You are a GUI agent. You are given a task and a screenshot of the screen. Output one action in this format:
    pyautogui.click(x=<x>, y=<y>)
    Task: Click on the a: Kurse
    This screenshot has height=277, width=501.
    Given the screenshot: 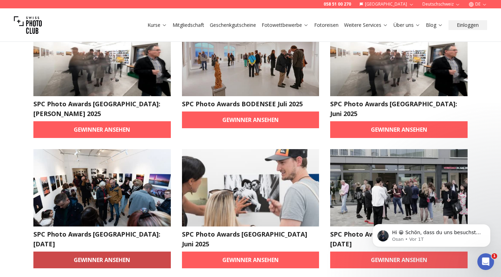 What is the action you would take?
    pyautogui.click(x=157, y=25)
    